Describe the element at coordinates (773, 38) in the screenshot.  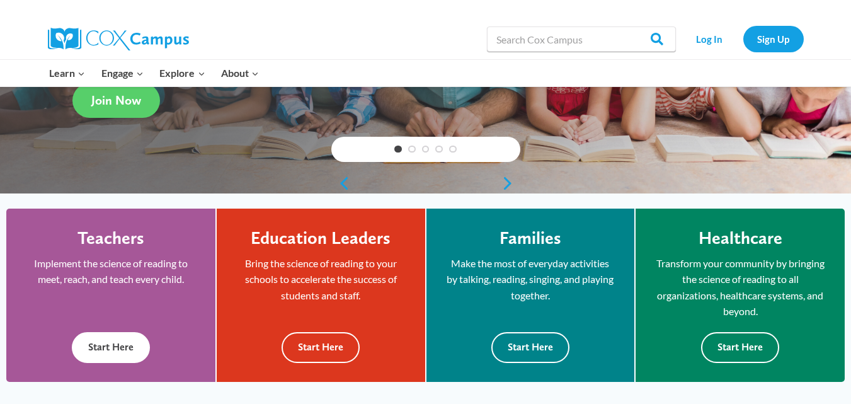
I see `a: Sign Up` at that location.